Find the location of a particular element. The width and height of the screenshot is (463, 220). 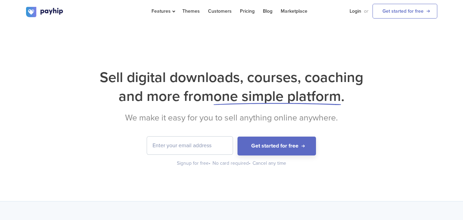

div: Signup for free is located at coordinates (194, 163).